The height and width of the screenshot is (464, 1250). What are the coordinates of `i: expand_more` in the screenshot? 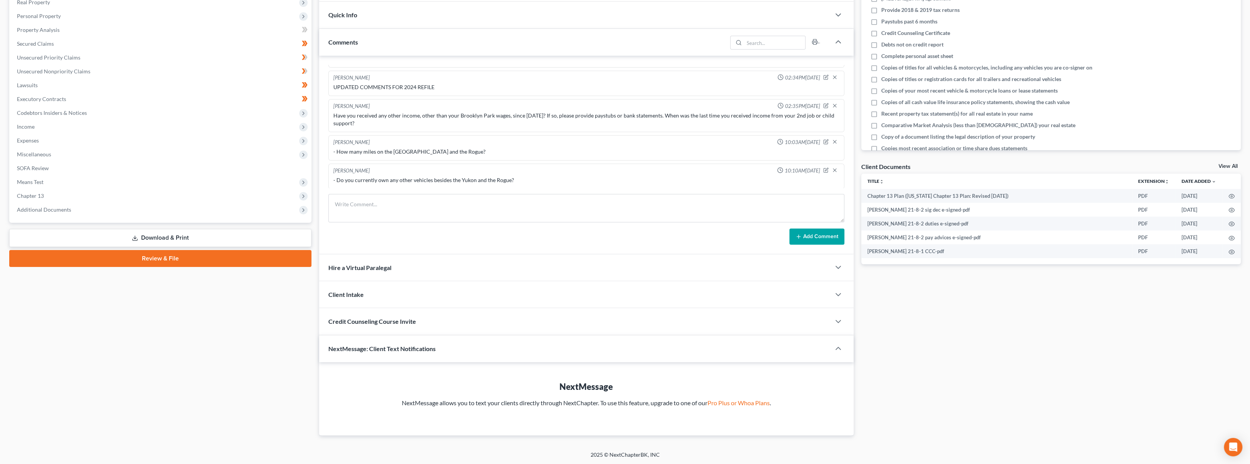 It's located at (1214, 182).